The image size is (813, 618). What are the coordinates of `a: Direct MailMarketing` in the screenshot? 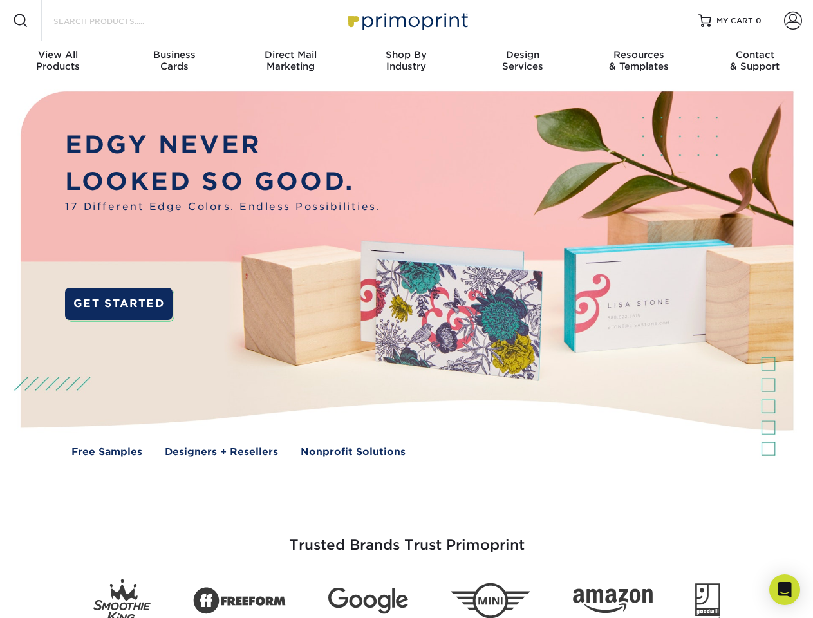 It's located at (290, 62).